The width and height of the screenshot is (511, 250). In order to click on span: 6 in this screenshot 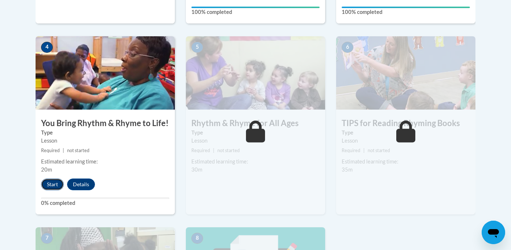, I will do `click(347, 47)`.